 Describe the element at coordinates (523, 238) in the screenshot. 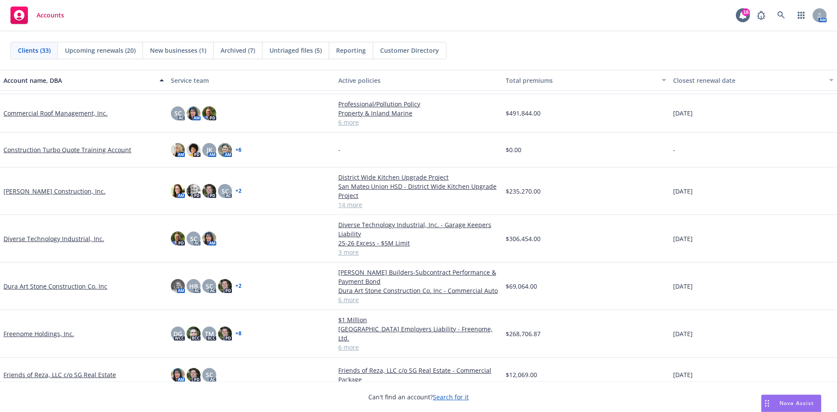

I see `span: $306,454.00` at that location.